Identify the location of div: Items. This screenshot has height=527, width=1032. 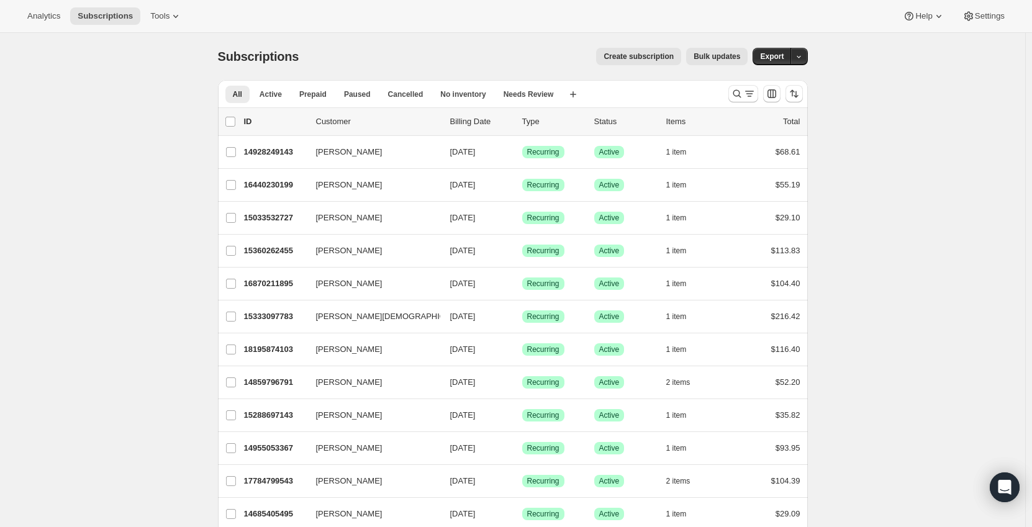
(697, 122).